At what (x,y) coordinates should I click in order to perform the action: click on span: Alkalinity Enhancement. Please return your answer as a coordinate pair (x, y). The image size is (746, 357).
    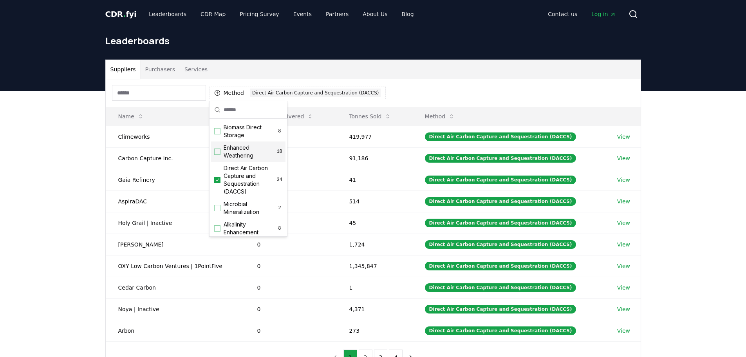
    Looking at the image, I should click on (250, 228).